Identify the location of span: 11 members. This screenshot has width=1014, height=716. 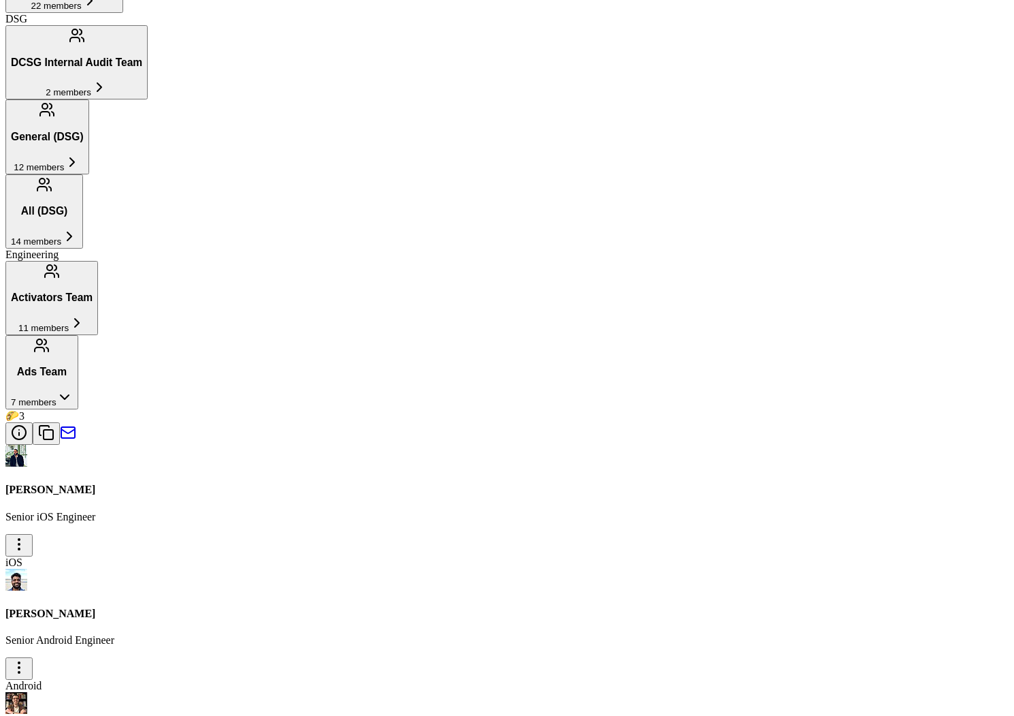
(44, 327).